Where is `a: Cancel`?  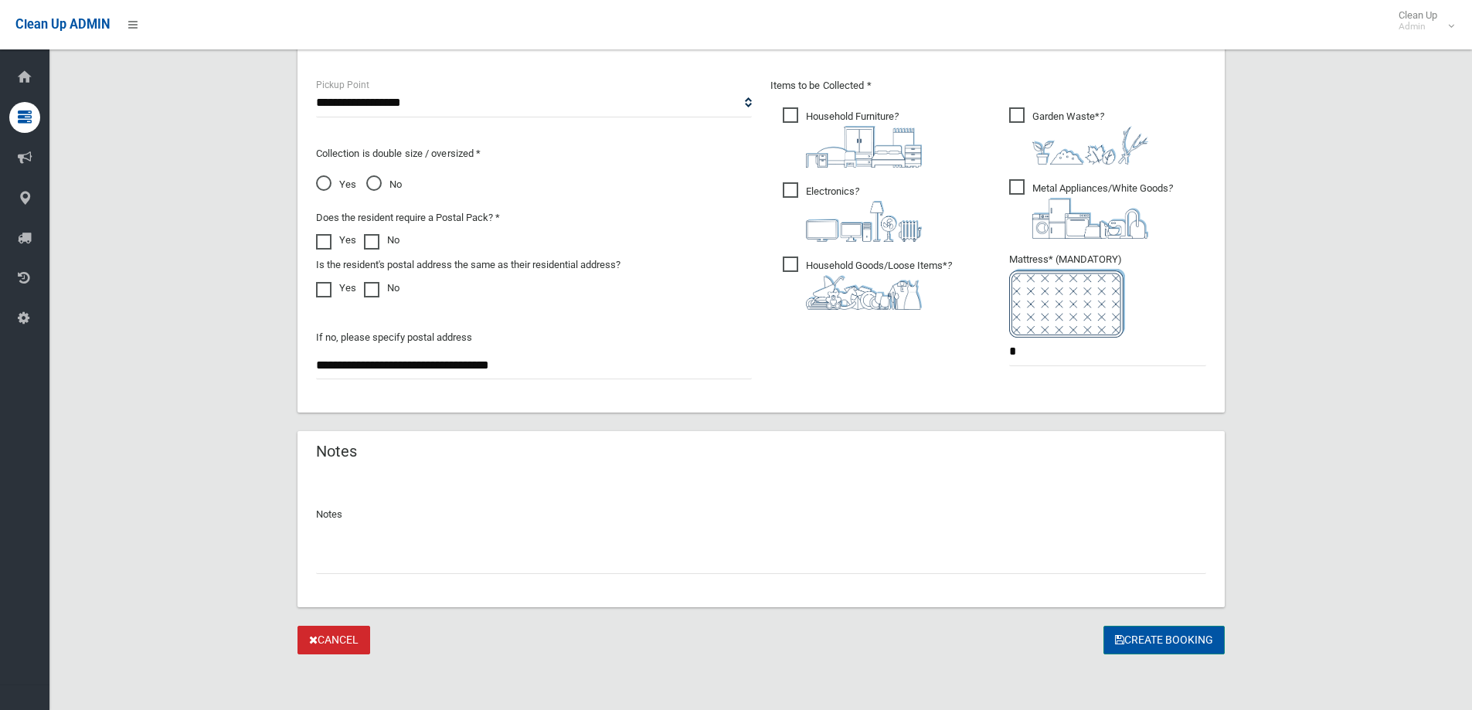 a: Cancel is located at coordinates (334, 640).